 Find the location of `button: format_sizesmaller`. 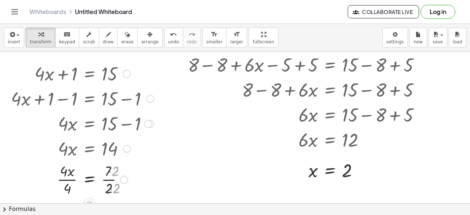

button: format_sizesmaller is located at coordinates (214, 37).